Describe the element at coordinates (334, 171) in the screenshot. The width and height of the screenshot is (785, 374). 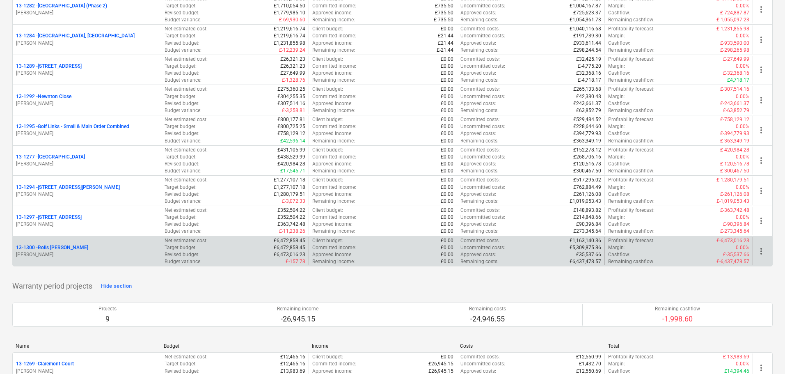
I see `p: Remaining income :` at that location.